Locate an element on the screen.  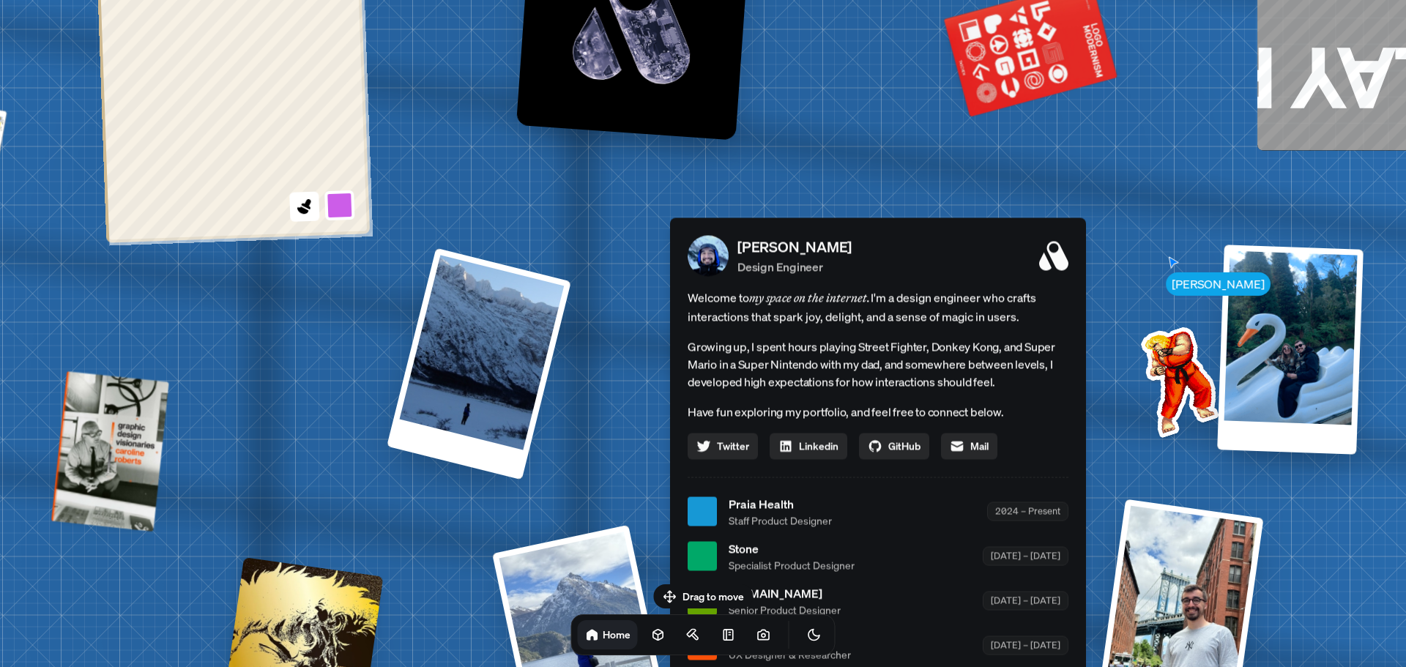
a: Twitter is located at coordinates (723, 446).